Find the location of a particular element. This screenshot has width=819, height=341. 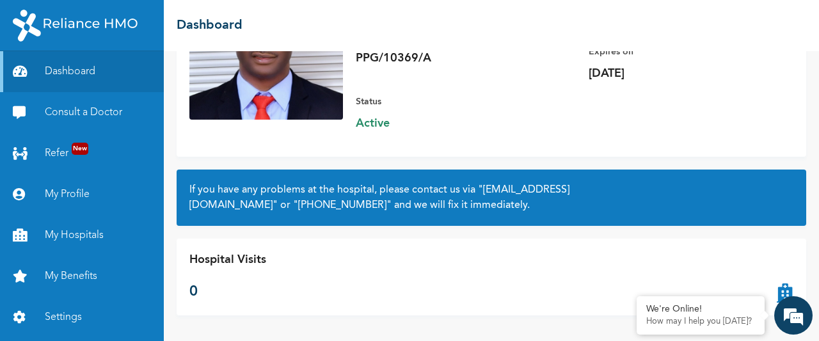

div: We're Online! is located at coordinates (701, 309).